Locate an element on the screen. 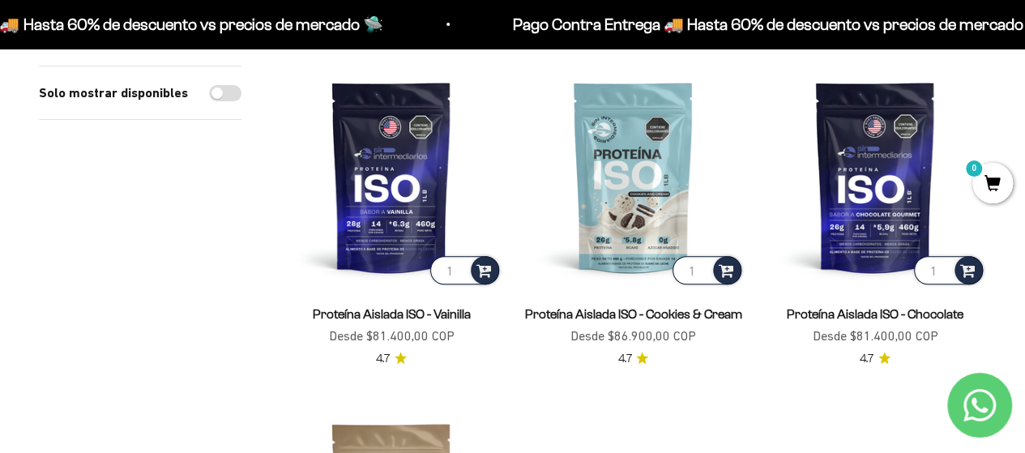 The height and width of the screenshot is (453, 1025). sale-price: Desde $86.900,00 COP is located at coordinates (633, 336).